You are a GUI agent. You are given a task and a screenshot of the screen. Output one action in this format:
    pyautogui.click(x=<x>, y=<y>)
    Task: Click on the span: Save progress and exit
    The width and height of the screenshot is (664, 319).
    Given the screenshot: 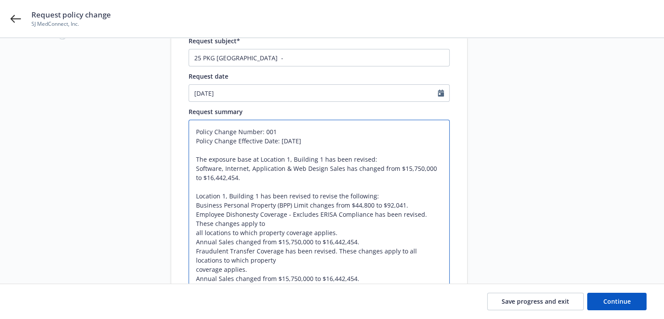 What is the action you would take?
    pyautogui.click(x=535, y=301)
    